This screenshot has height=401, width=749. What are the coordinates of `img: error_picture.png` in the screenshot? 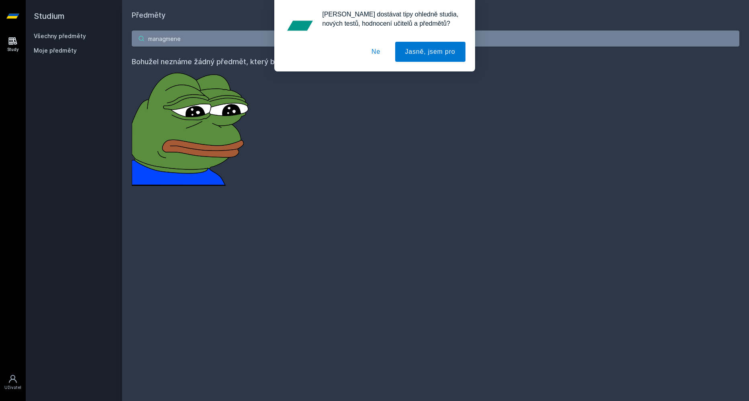 It's located at (192, 127).